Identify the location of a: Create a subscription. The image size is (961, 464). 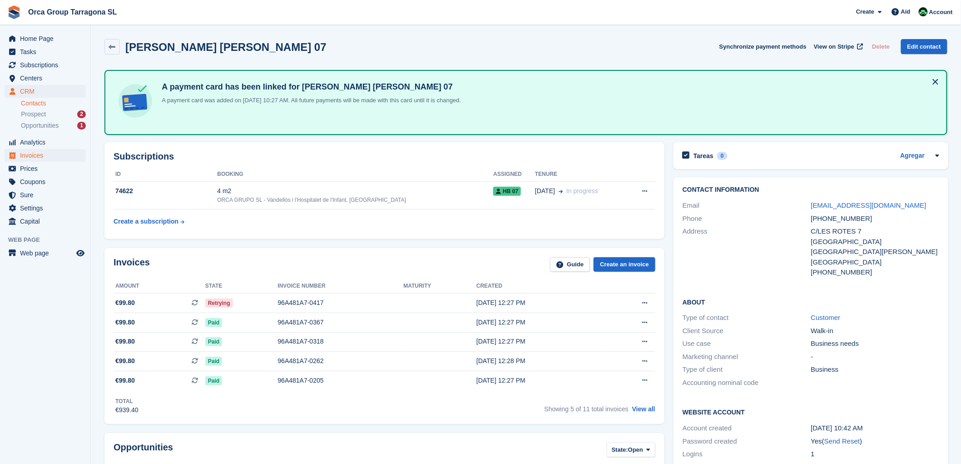
(149, 221).